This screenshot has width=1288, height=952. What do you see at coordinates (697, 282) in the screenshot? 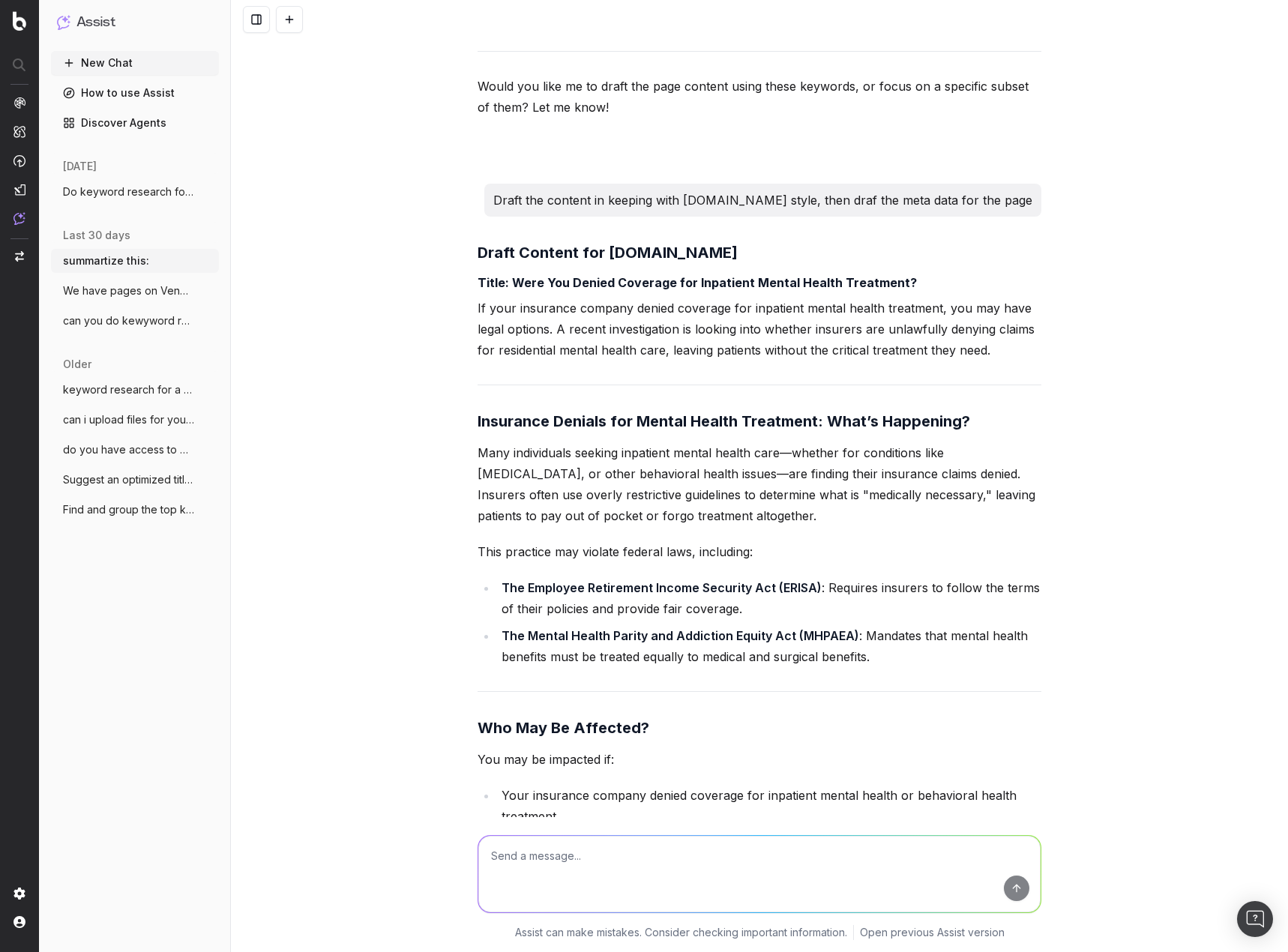
I see `strong: Title: Were You Denied Coverage for Inpatient Mental Health Treatment?` at bounding box center [697, 282].